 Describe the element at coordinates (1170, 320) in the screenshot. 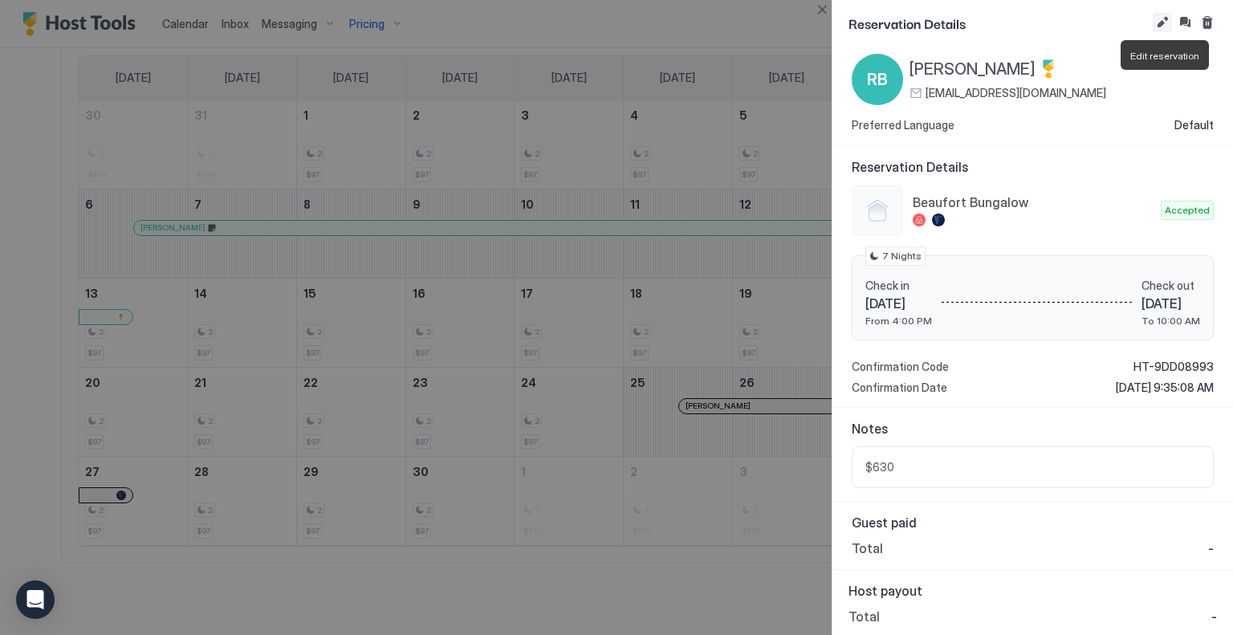

I see `span: To 10:00 AM` at that location.